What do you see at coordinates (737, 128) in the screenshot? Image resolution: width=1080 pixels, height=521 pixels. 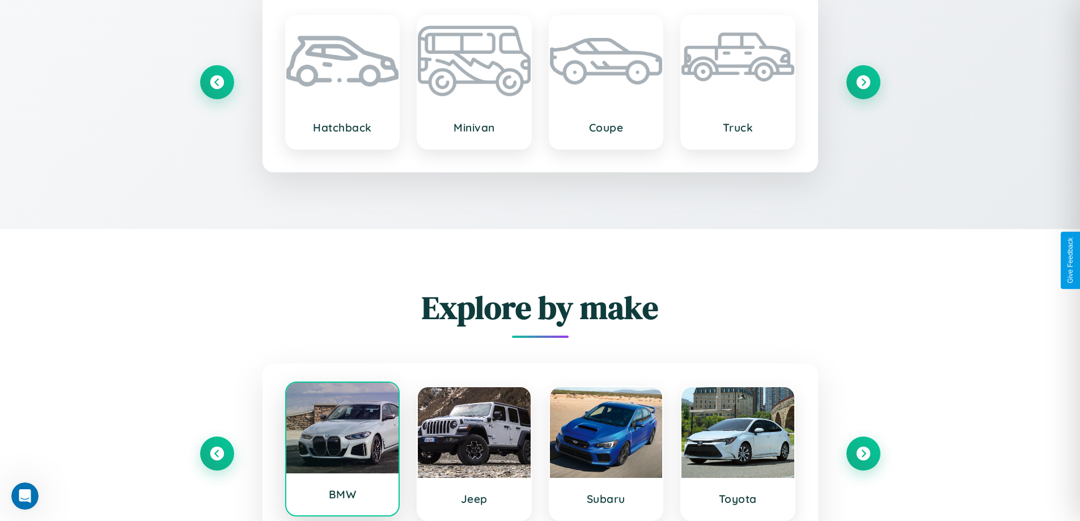 I see `h3: Truck` at bounding box center [737, 128].